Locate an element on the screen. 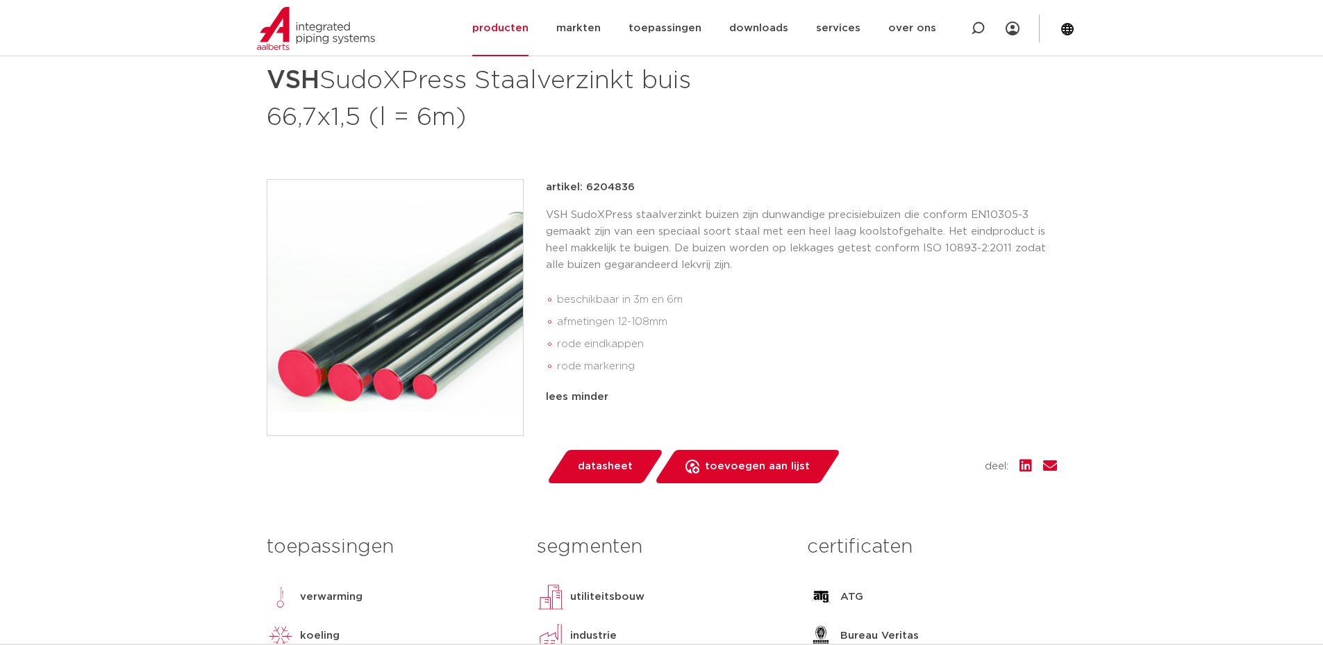 The height and width of the screenshot is (645, 1323). a: datasheet is located at coordinates (605, 467).